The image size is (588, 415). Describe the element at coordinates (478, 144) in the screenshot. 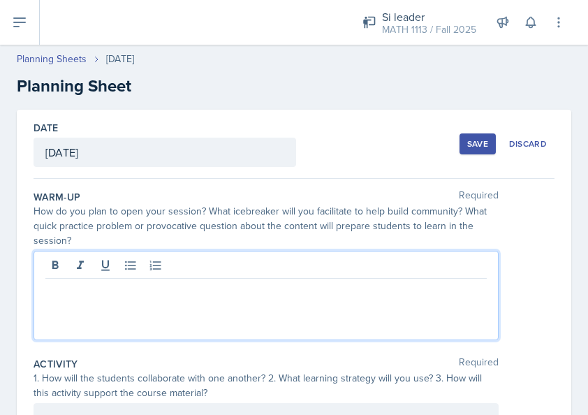

I see `button: Save` at that location.